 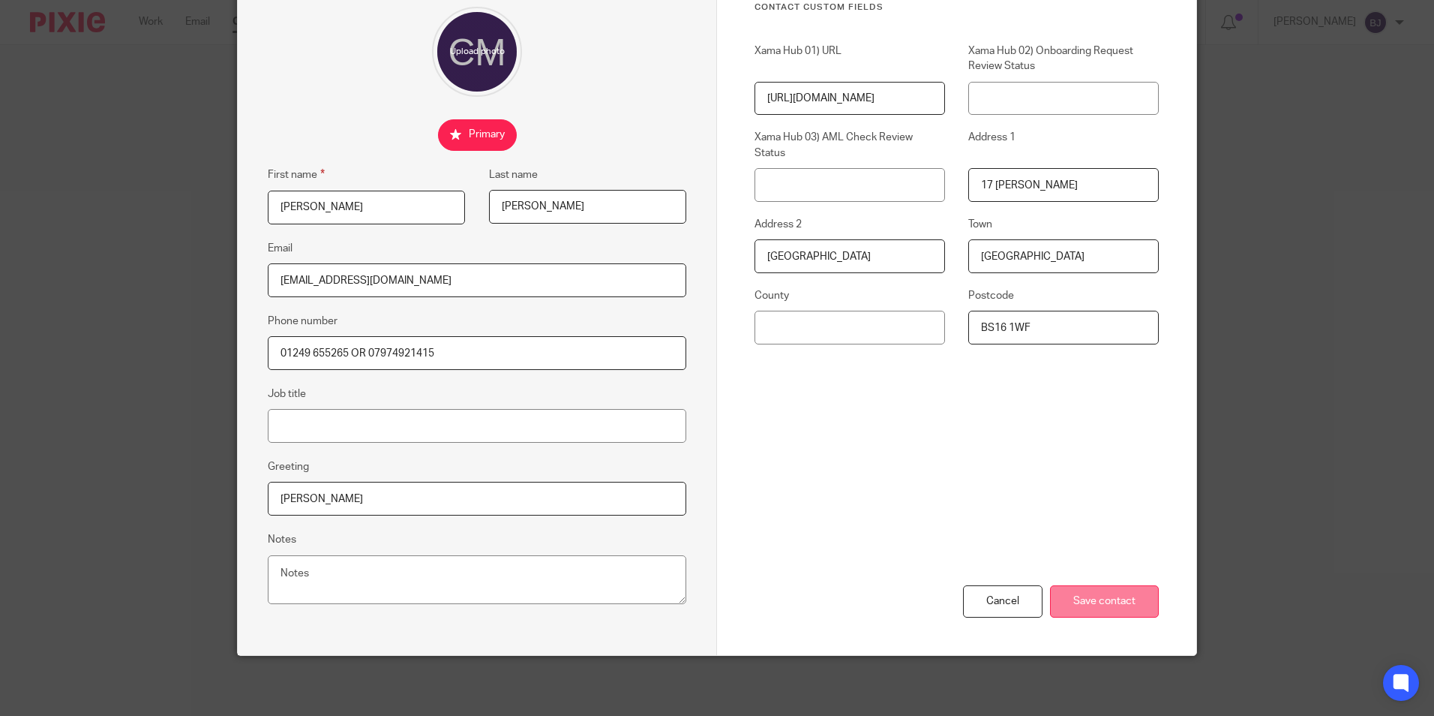 What do you see at coordinates (287, 394) in the screenshot?
I see `label: Job title` at bounding box center [287, 394].